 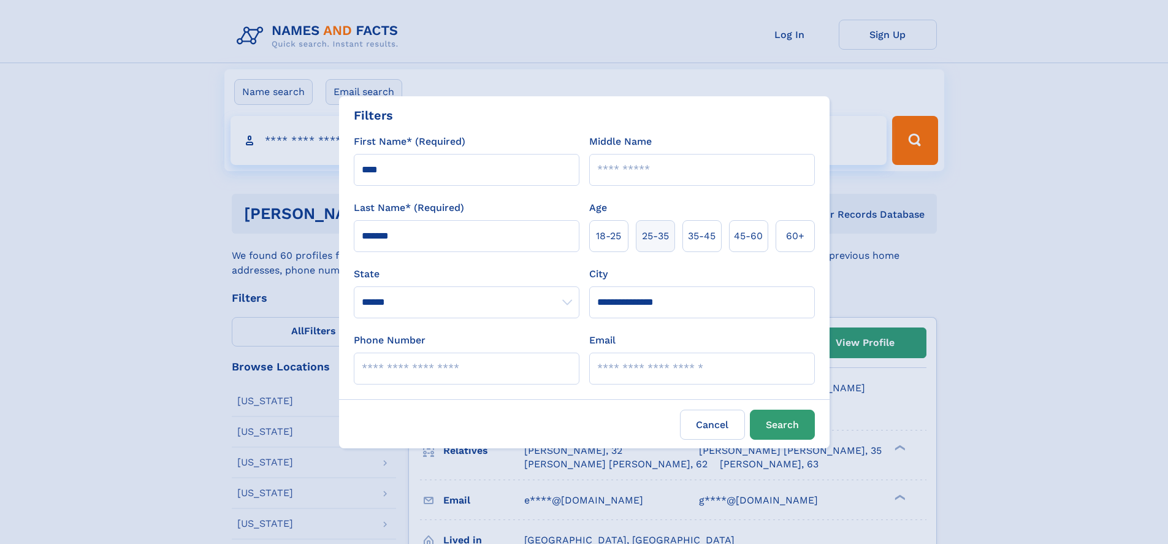 I want to click on label: Age, so click(x=598, y=208).